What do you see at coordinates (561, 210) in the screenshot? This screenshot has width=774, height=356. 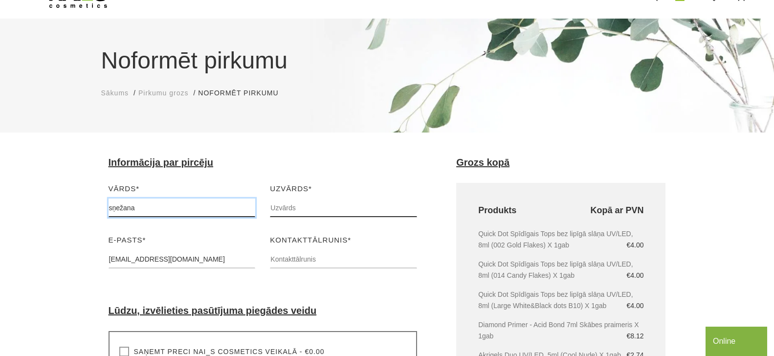 I see `h4: Produkts` at bounding box center [561, 210].